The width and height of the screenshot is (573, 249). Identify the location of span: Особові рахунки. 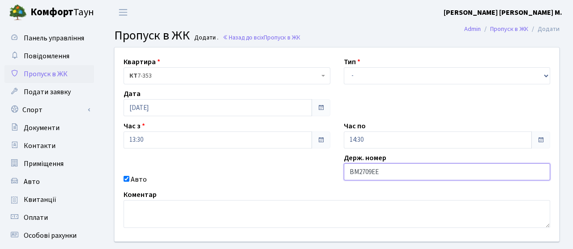
(50, 235).